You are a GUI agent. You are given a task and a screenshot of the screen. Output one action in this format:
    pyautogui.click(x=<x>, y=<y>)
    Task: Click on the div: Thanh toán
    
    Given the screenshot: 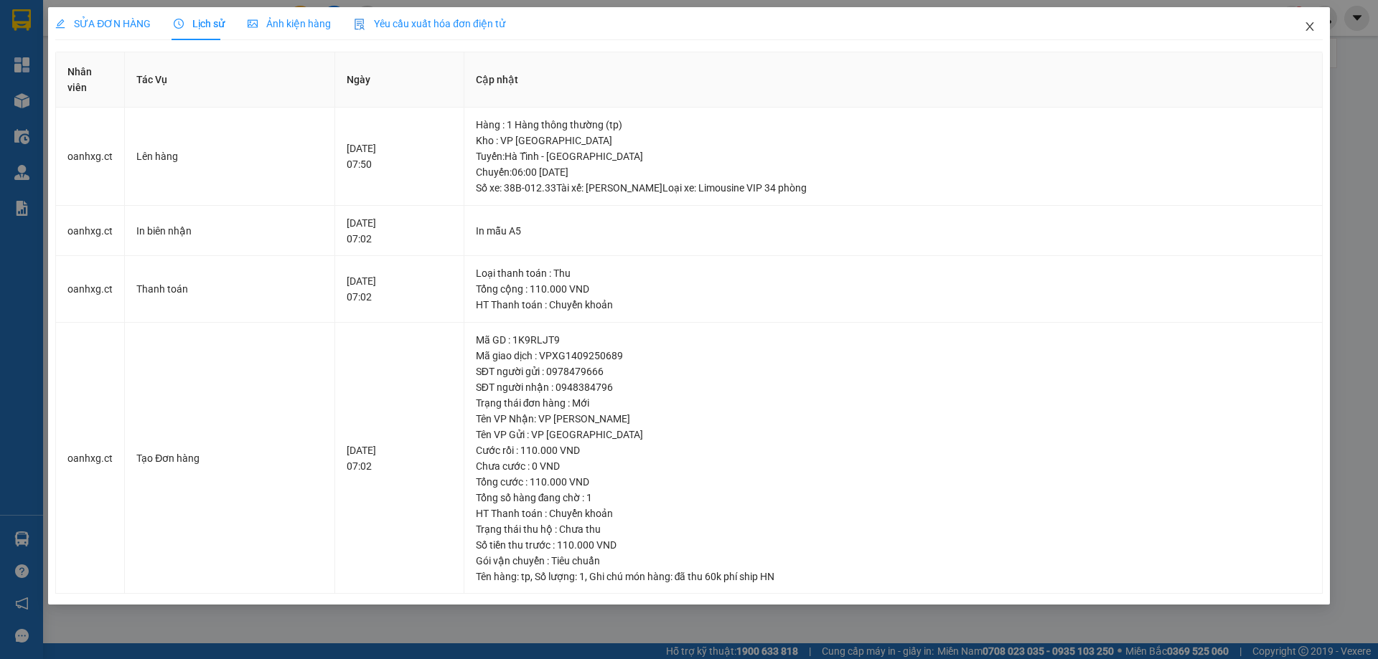 What is the action you would take?
    pyautogui.click(x=230, y=289)
    